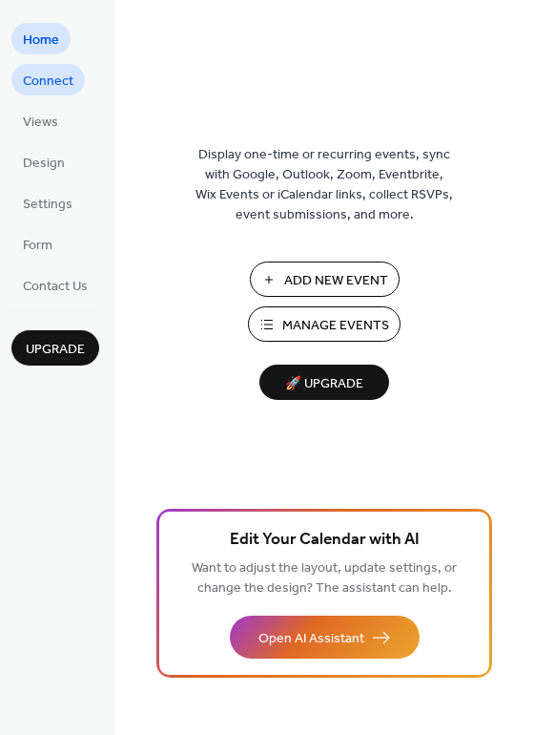 The image size is (534, 735). What do you see at coordinates (48, 79) in the screenshot?
I see `a: Connect` at bounding box center [48, 79].